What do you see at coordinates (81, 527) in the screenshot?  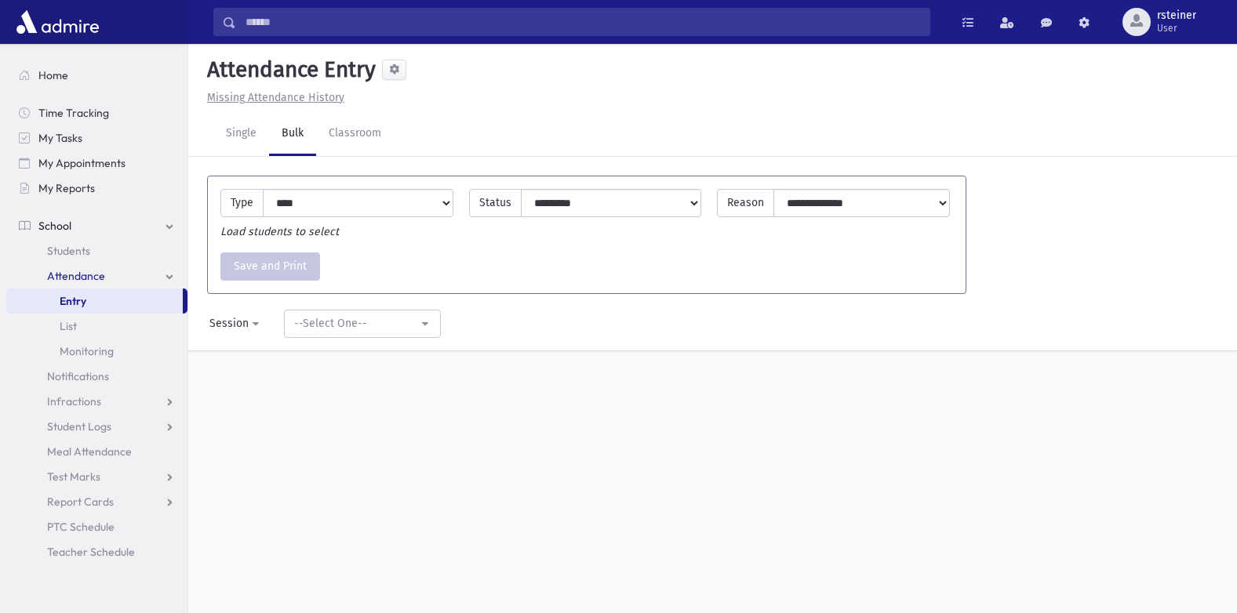 I see `span: PTC Schedule` at bounding box center [81, 527].